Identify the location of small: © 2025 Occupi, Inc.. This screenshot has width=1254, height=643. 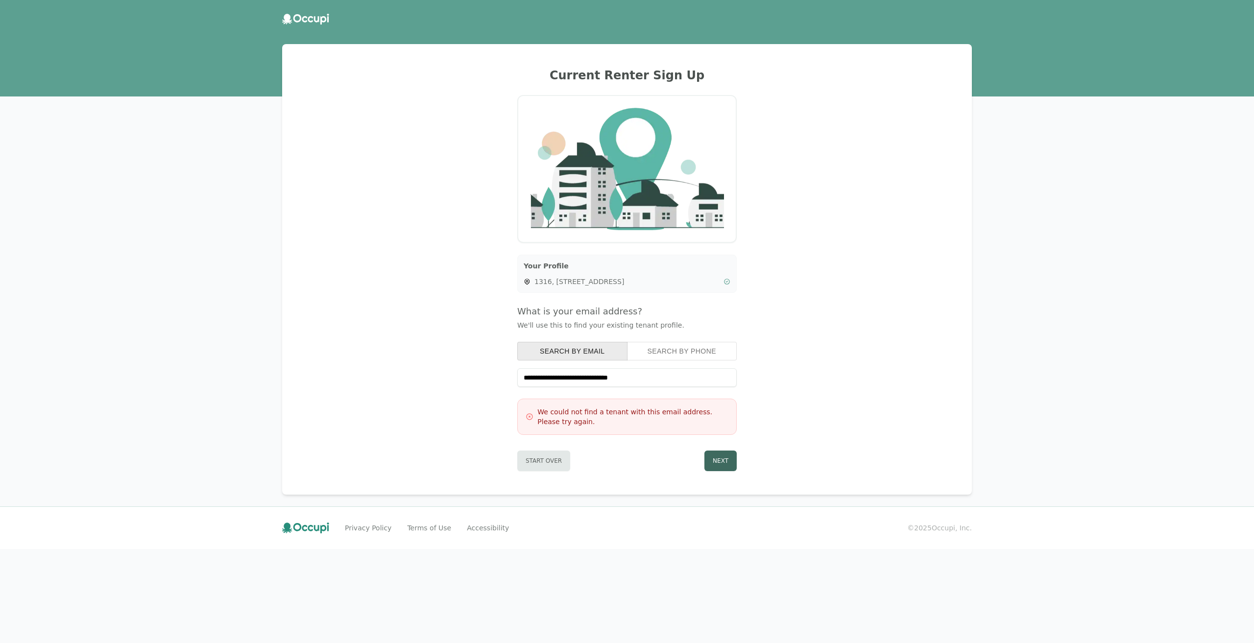
(939, 528).